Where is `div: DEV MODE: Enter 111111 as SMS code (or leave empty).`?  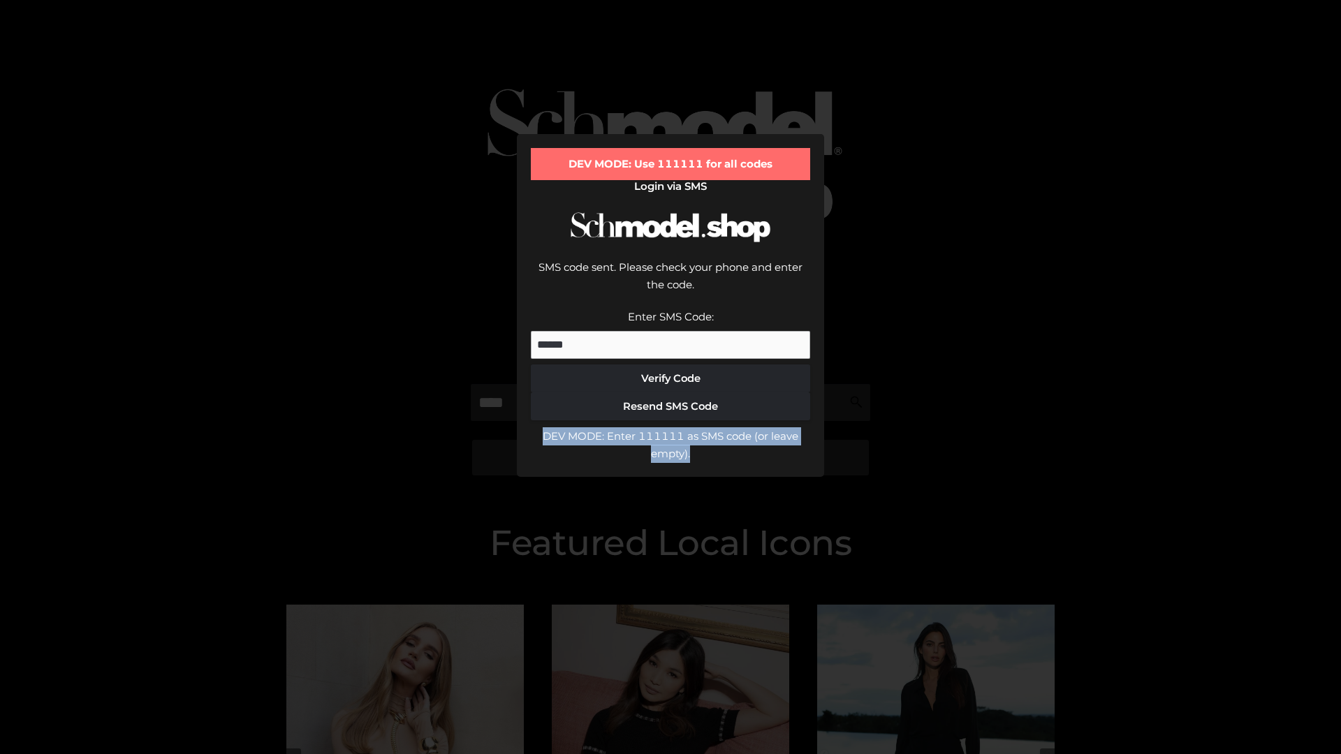
div: DEV MODE: Enter 111111 as SMS code (or leave empty). is located at coordinates (671, 445).